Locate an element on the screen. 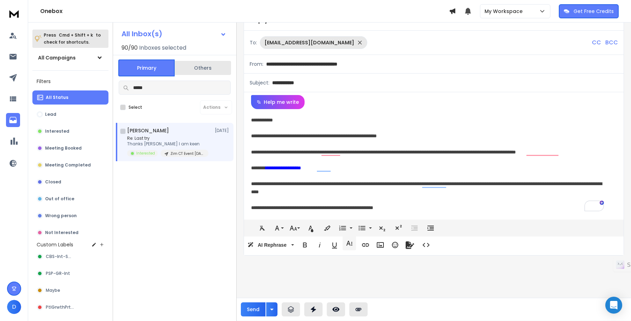 This screenshot has width=631, height=321. p: CC is located at coordinates (597, 43).